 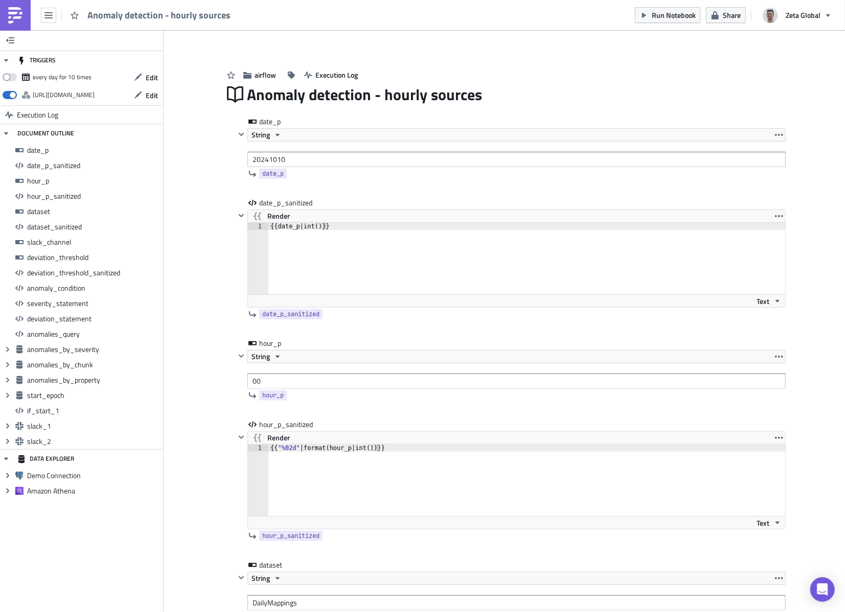 I want to click on span: severity_statement, so click(x=94, y=304).